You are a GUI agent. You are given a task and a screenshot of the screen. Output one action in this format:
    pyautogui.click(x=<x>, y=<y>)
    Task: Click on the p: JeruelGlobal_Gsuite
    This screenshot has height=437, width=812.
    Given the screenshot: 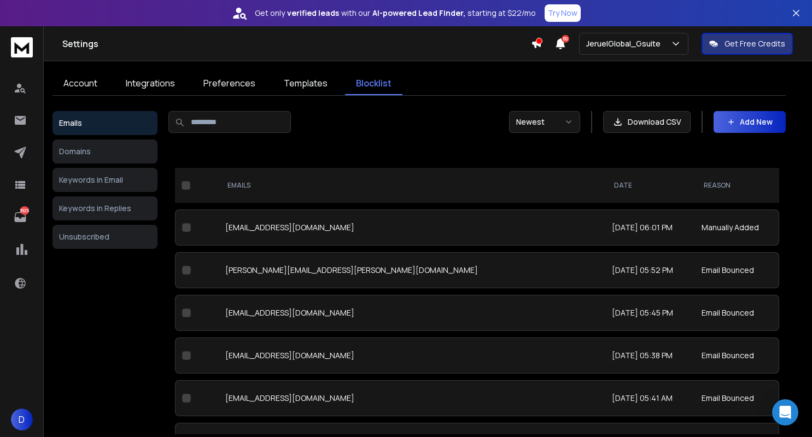 What is the action you would take?
    pyautogui.click(x=626, y=44)
    